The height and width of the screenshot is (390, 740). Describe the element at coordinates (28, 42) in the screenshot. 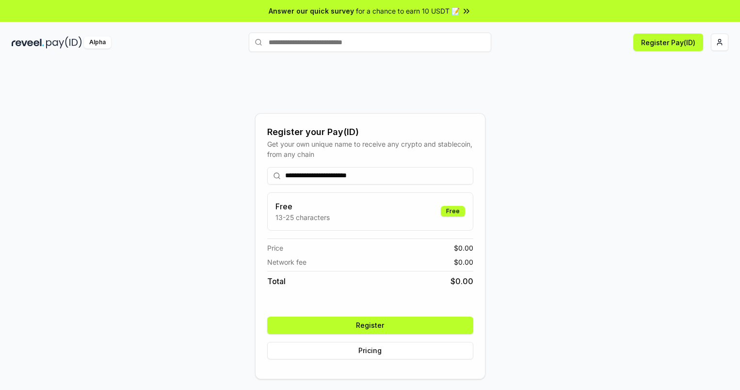

I see `img: reveel_dark` at that location.